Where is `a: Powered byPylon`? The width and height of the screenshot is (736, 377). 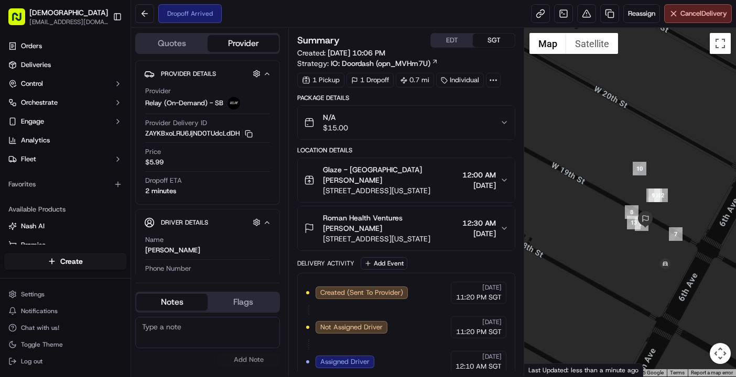
a: Powered byPylon is located at coordinates (100, 182).